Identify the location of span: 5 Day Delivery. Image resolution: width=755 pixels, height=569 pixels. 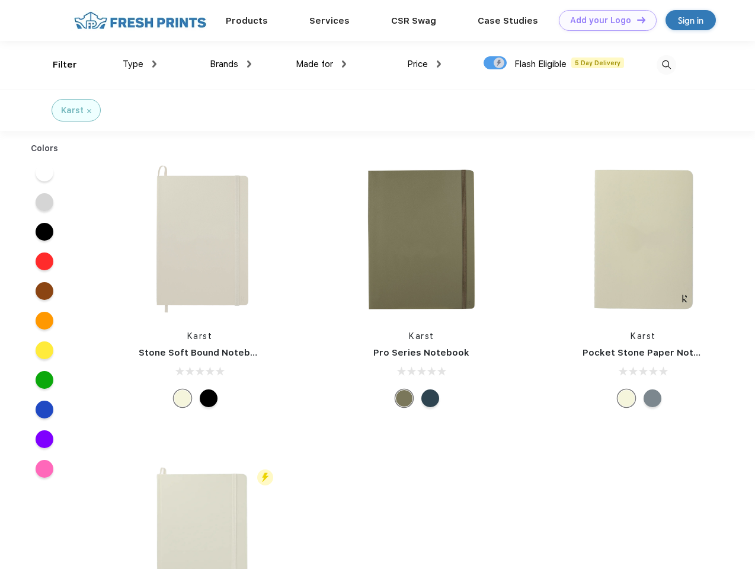
(597, 63).